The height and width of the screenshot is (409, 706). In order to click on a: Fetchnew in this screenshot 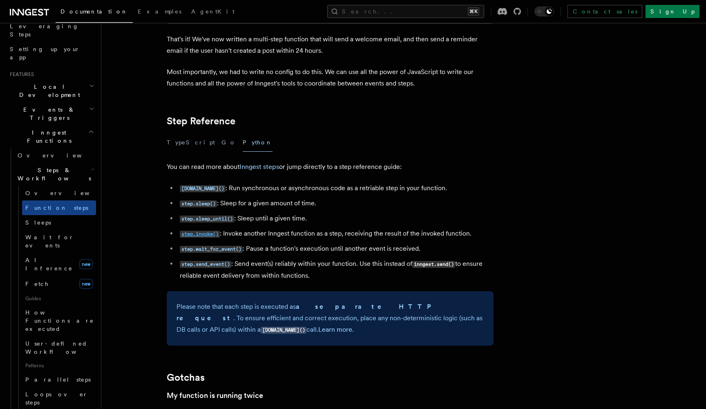, I will do `click(59, 284)`.